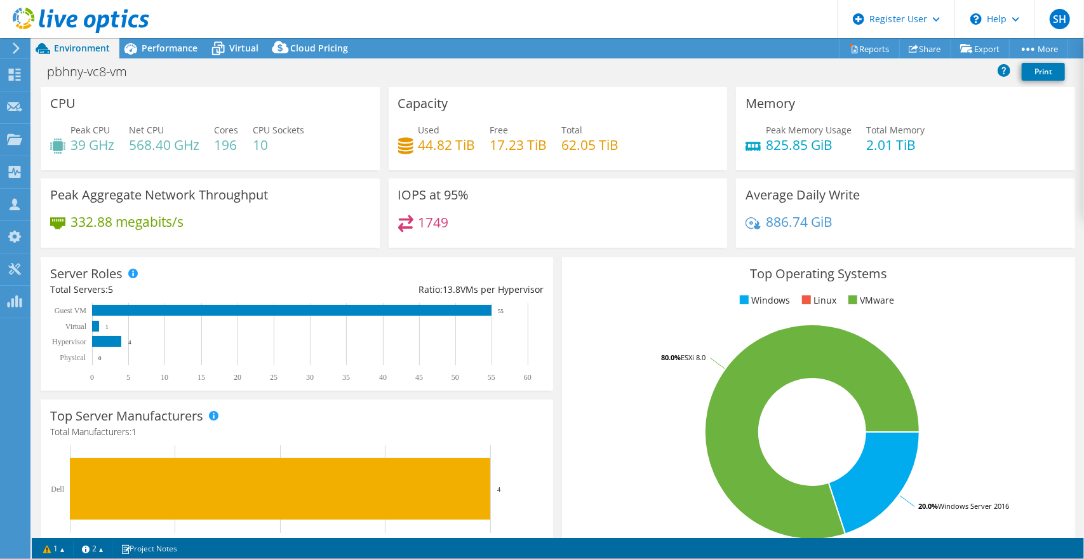 Image resolution: width=1084 pixels, height=559 pixels. I want to click on h3: IOPS at 95%, so click(434, 195).